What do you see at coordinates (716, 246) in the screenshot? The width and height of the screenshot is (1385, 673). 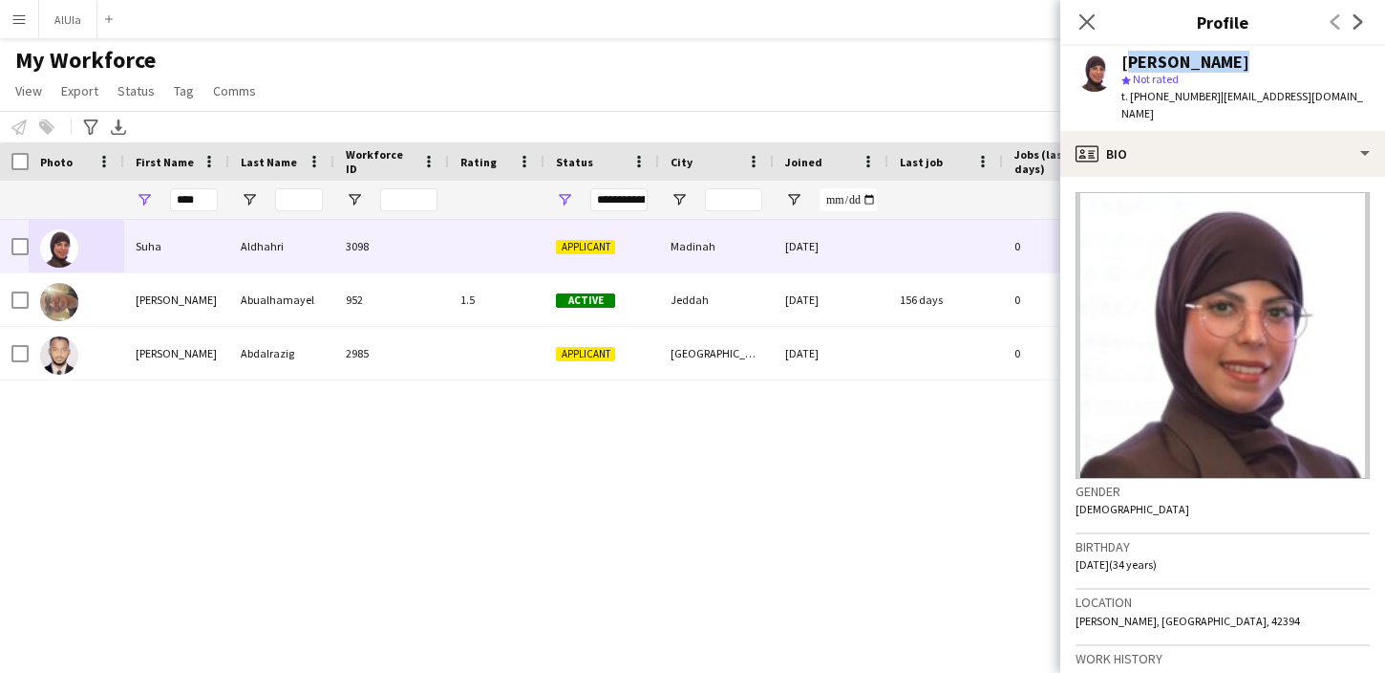 I see `div: Madinah` at bounding box center [716, 246].